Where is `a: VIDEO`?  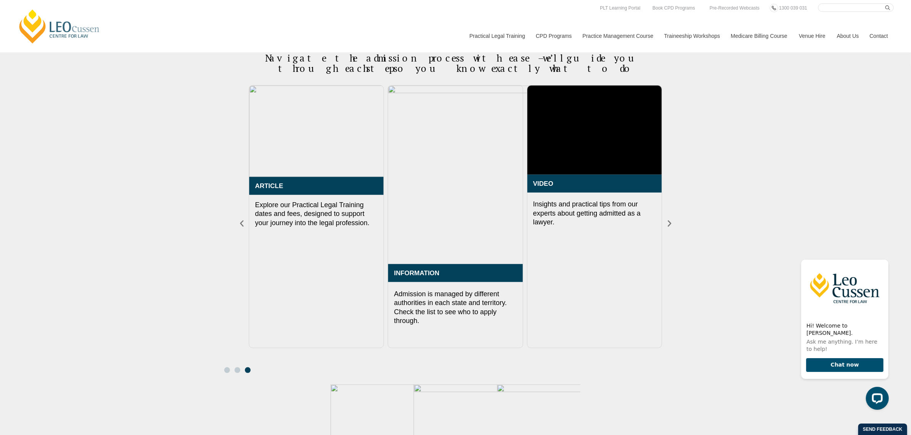
a: VIDEO is located at coordinates (543, 184).